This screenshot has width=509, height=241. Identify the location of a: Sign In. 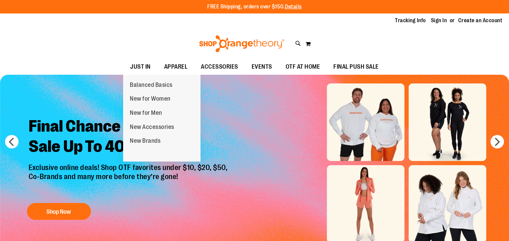
(439, 21).